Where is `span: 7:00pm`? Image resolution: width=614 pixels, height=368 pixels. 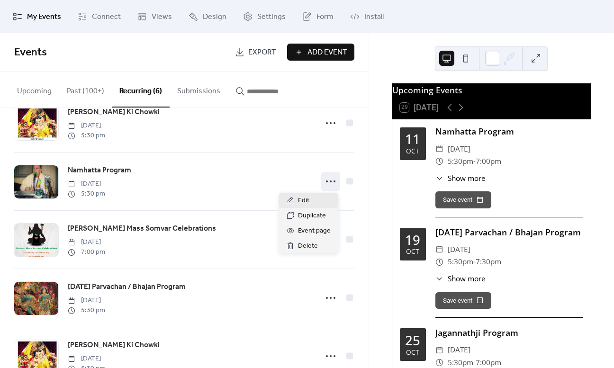 span: 7:00pm is located at coordinates (488, 162).